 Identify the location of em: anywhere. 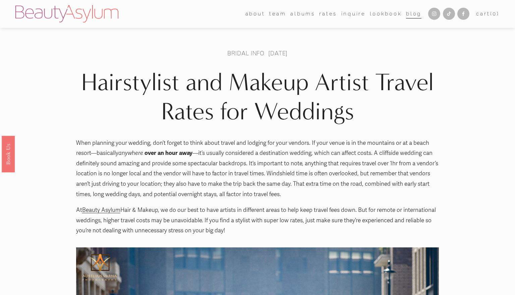
(131, 153).